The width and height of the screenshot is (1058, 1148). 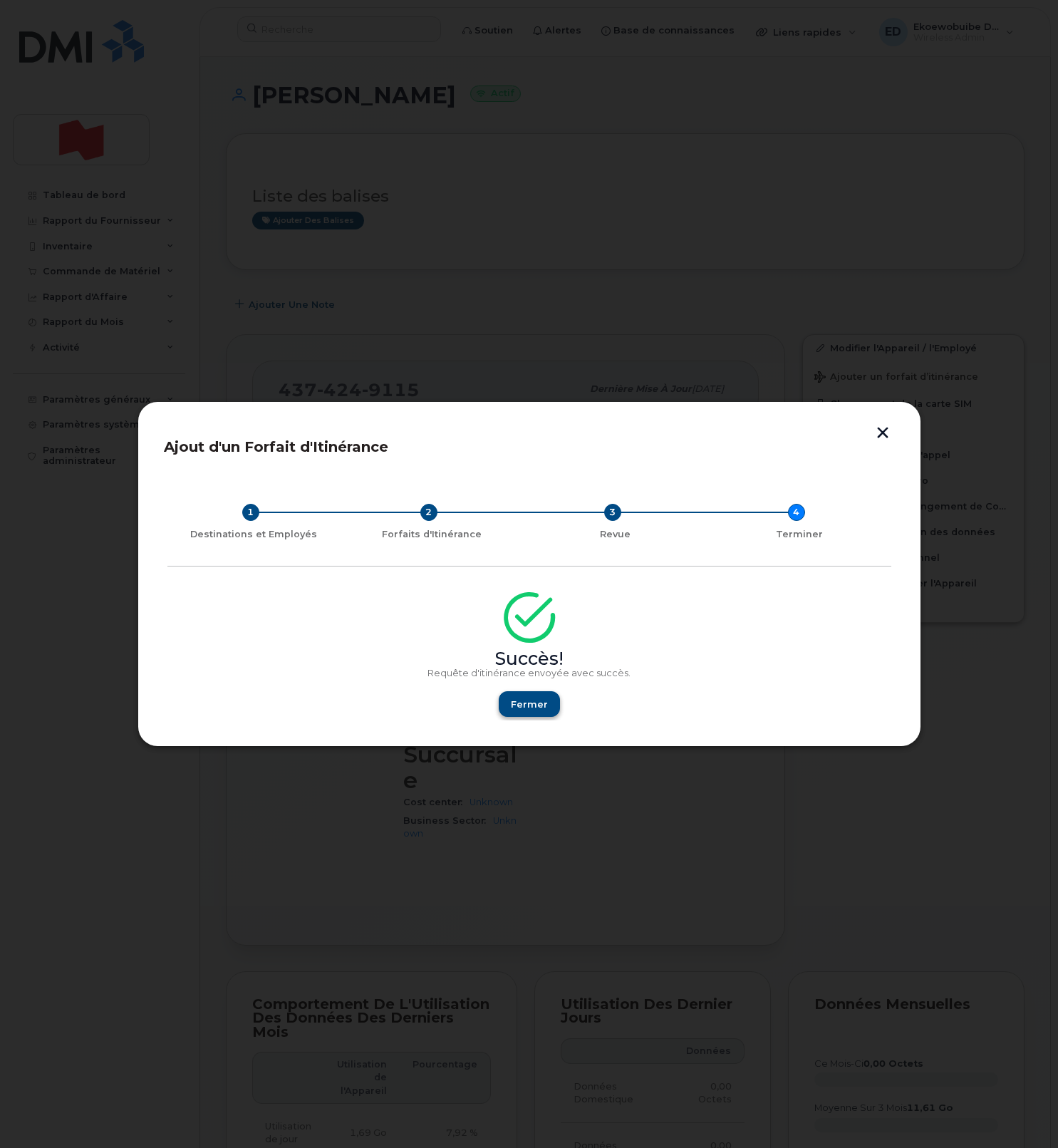 What do you see at coordinates (615, 534) in the screenshot?
I see `div: Revue` at bounding box center [615, 534].